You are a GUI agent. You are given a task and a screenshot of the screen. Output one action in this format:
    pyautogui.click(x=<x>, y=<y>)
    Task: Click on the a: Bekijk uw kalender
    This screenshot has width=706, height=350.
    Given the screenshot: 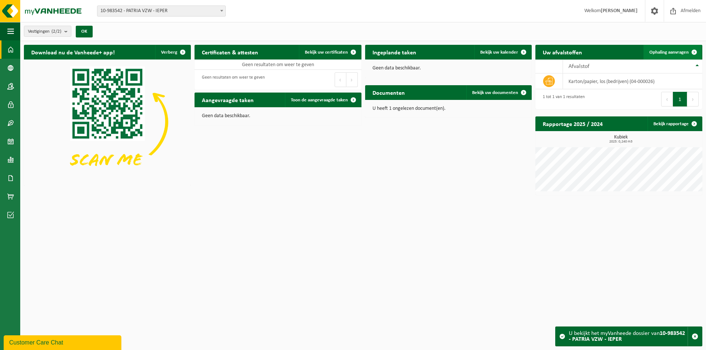 What is the action you would take?
    pyautogui.click(x=502, y=52)
    